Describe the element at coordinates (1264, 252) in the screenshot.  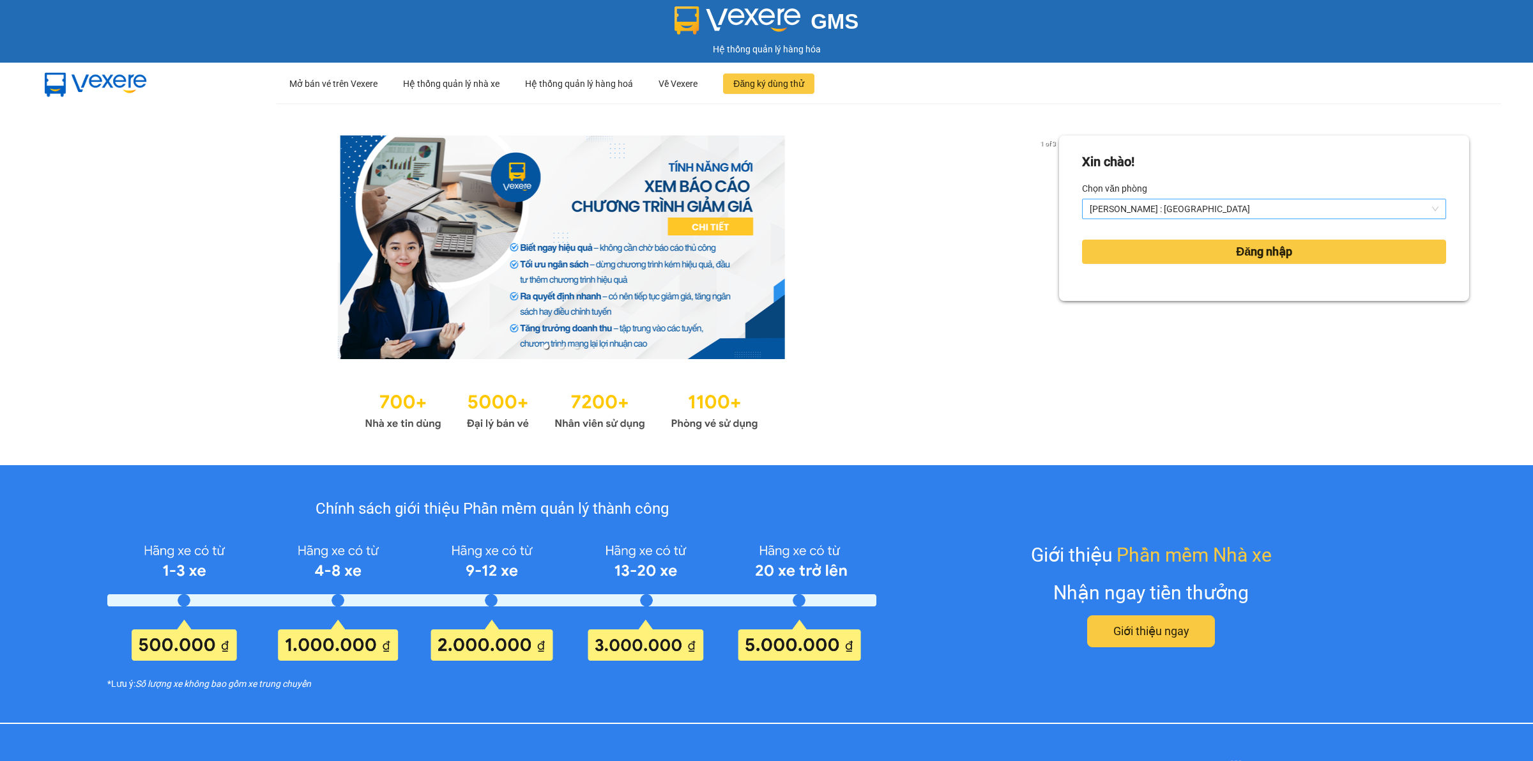
I see `button: Đăng nhập` at that location.